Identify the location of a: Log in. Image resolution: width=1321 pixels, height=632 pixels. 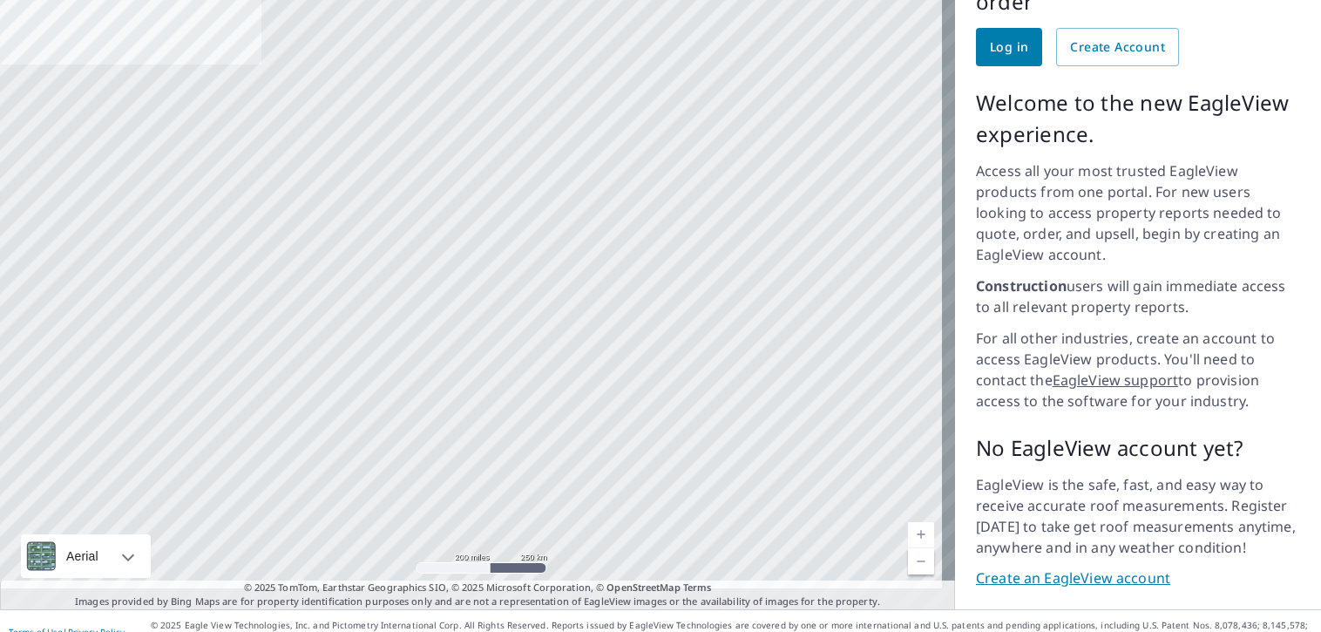
(1009, 47).